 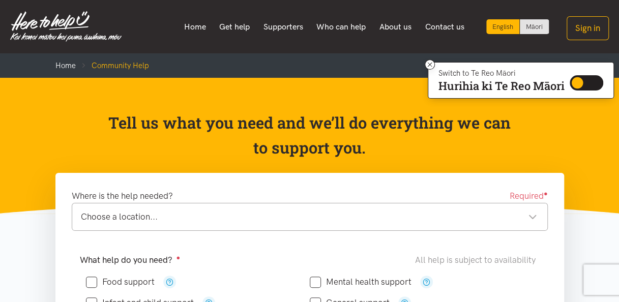 What do you see at coordinates (234, 27) in the screenshot?
I see `a: Get help` at bounding box center [234, 27].